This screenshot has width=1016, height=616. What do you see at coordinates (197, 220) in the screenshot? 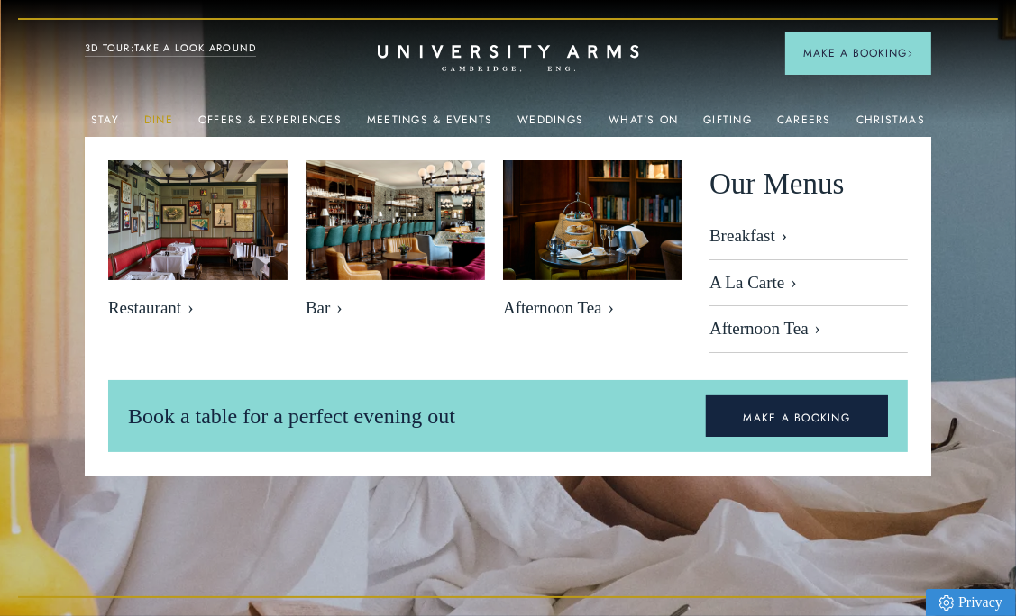
I see `img: image-bebfa3899fb04038ade422a89983545adfd703f7-2500x1667-jpg` at bounding box center [197, 220].